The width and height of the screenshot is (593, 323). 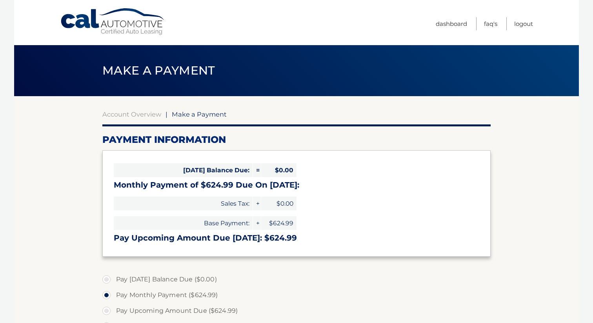 I want to click on a: FAQ's, so click(x=490, y=24).